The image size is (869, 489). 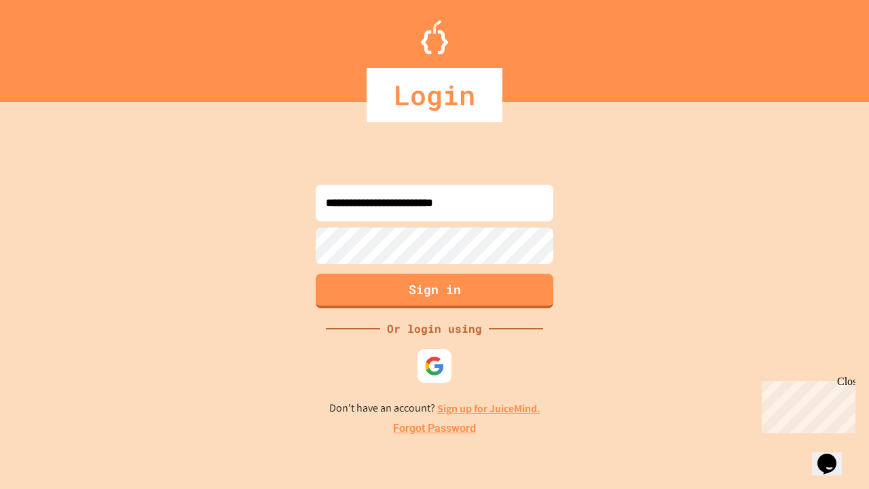 What do you see at coordinates (50, 45) in the screenshot?
I see `div: Chat with us now!Close` at bounding box center [50, 45].